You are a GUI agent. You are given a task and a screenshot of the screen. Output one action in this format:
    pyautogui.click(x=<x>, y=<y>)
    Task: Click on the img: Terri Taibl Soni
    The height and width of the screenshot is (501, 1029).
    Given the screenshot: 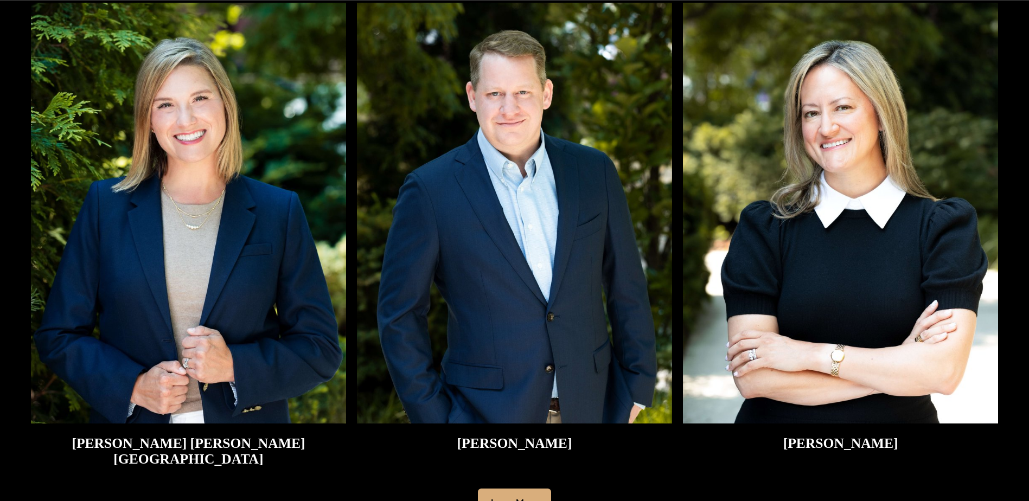 What is the action you would take?
    pyautogui.click(x=840, y=213)
    